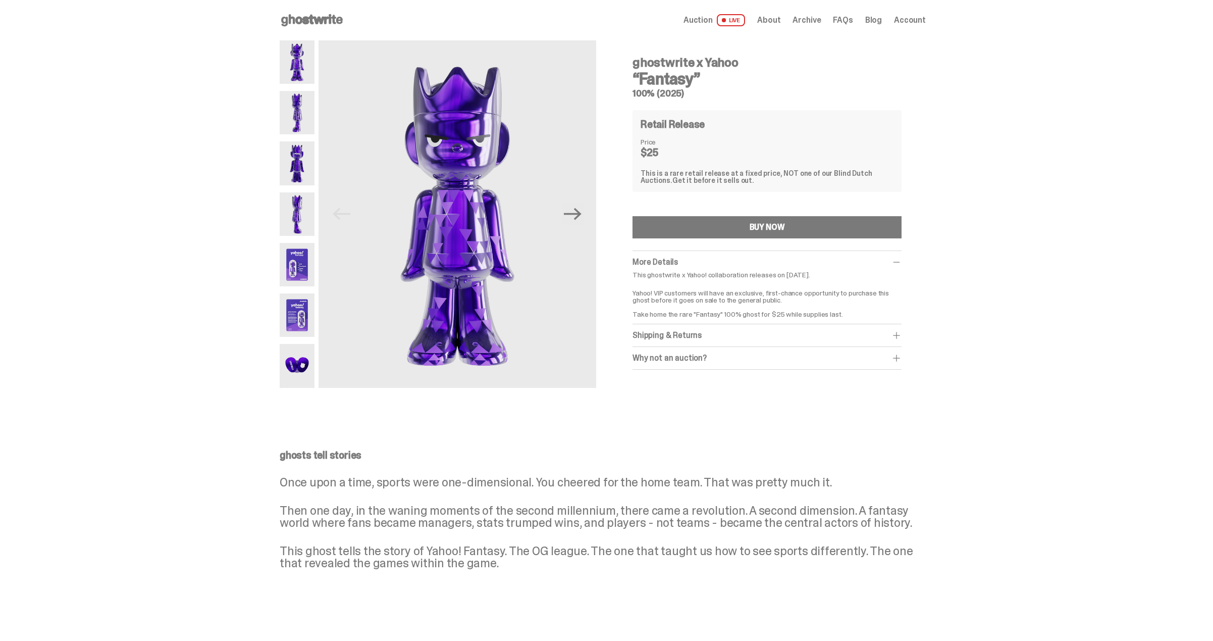 The image size is (1213, 641). What do you see at coordinates (603, 455) in the screenshot?
I see `p: ghosts tell stories` at bounding box center [603, 455].